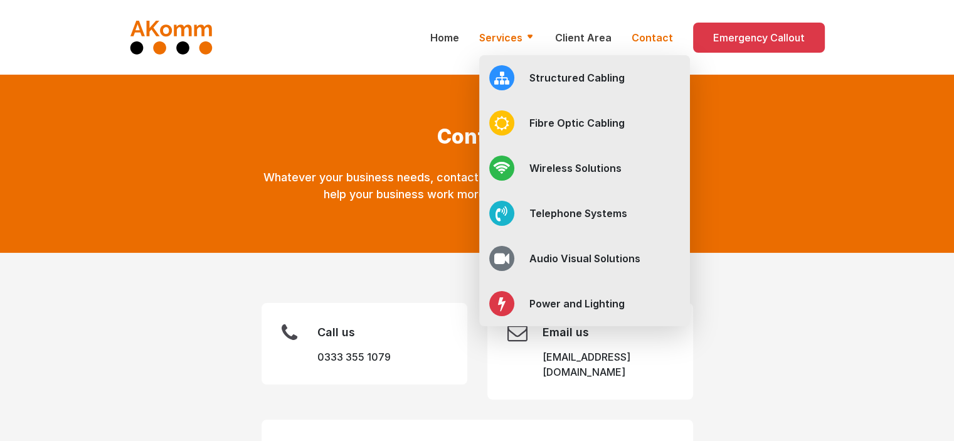 Image resolution: width=954 pixels, height=441 pixels. I want to click on h2: Power and Lighting, so click(577, 304).